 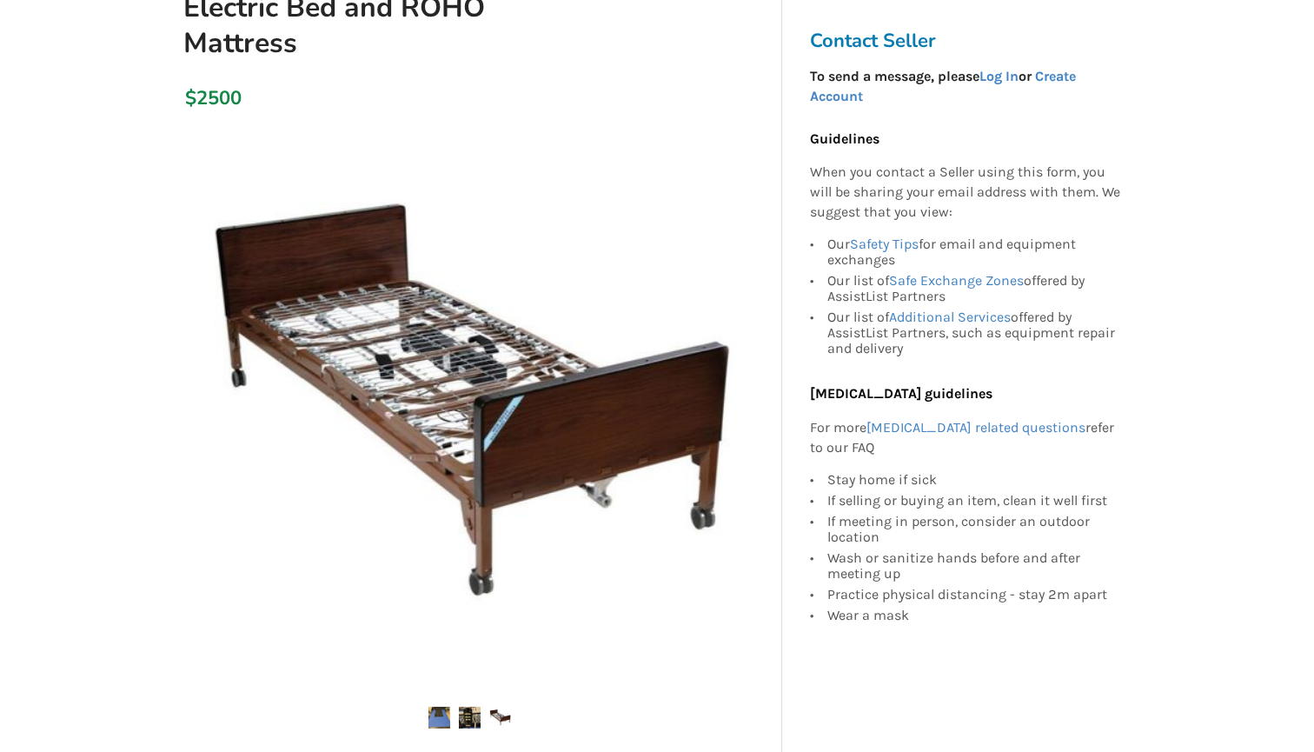 What do you see at coordinates (956, 280) in the screenshot?
I see `a: Safe Exchange Zones` at bounding box center [956, 280].